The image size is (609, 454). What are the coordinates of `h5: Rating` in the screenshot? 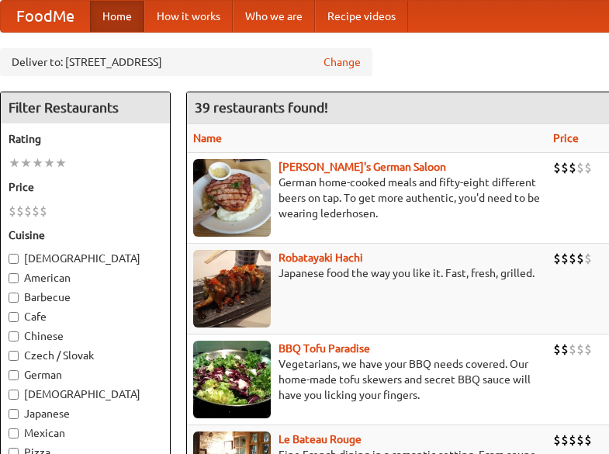 It's located at (85, 139).